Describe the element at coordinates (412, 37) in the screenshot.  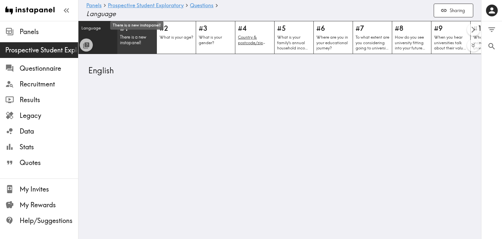
I see `a: #8How do you see university fitting into your future plans? What are you hoping university will h...` at that location.